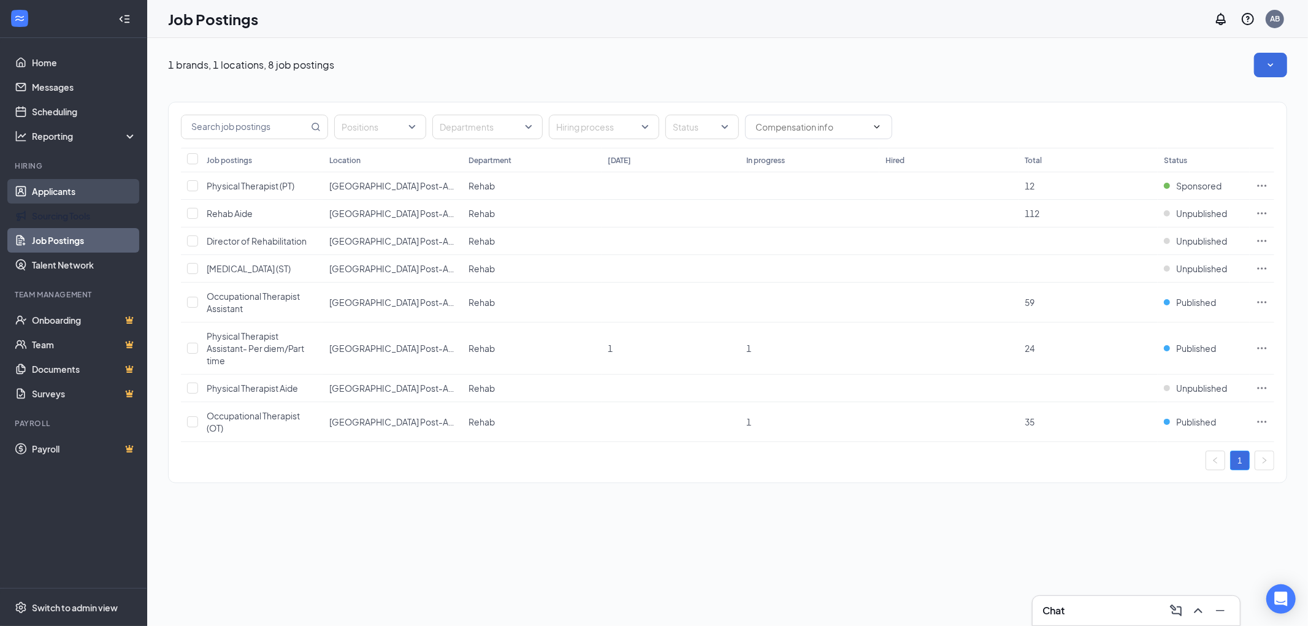 This screenshot has height=626, width=1308. I want to click on span: 59, so click(1029, 302).